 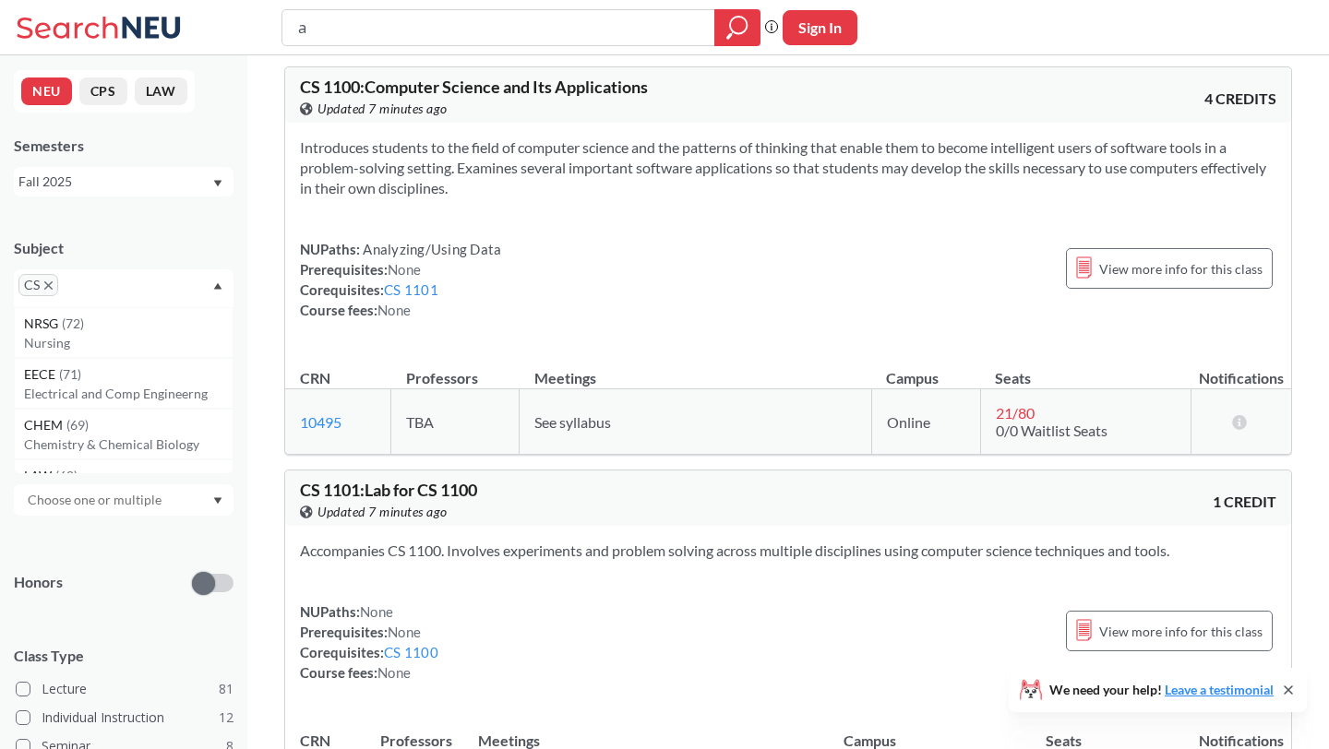 I want to click on span: We need your help!, so click(x=1161, y=690).